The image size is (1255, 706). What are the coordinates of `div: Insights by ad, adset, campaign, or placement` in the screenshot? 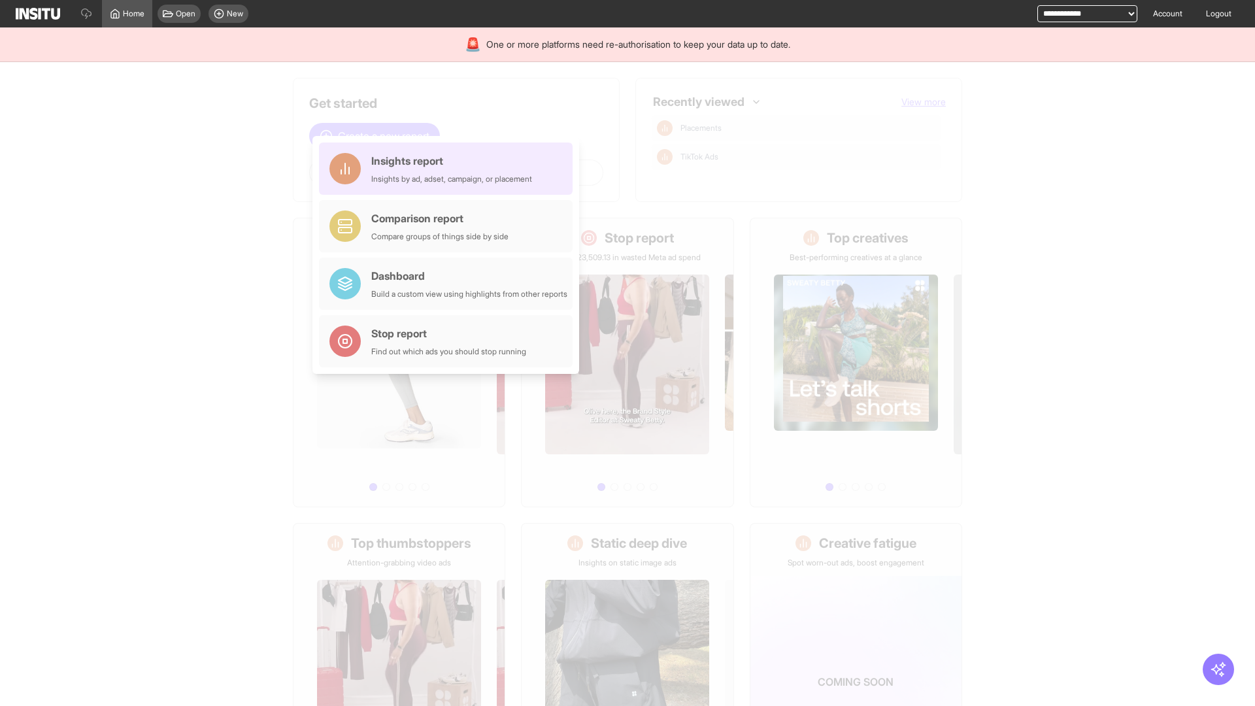 It's located at (452, 179).